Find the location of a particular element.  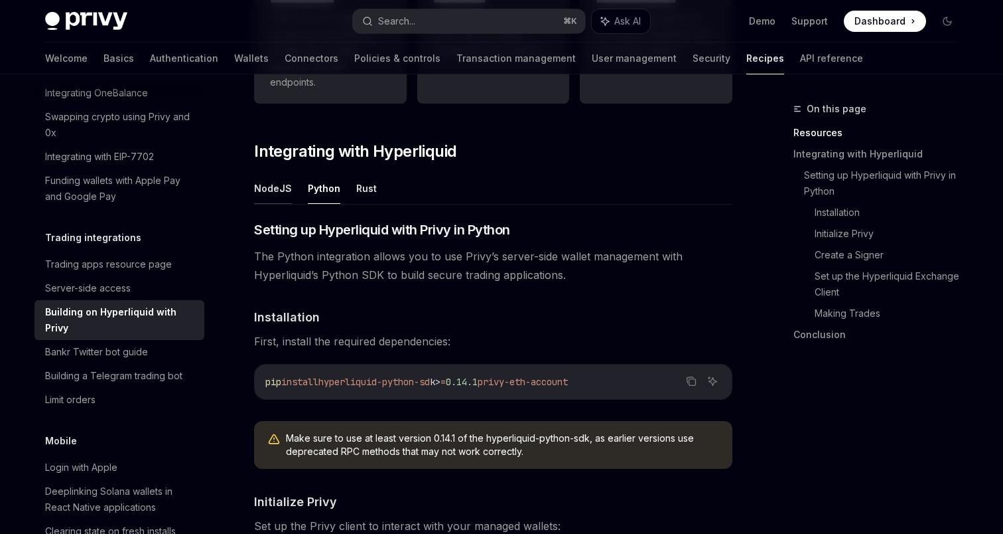

div: Search... is located at coordinates (397, 21).